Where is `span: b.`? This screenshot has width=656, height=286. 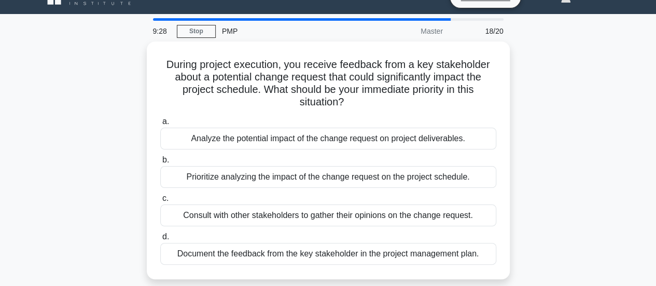 span: b. is located at coordinates (166, 159).